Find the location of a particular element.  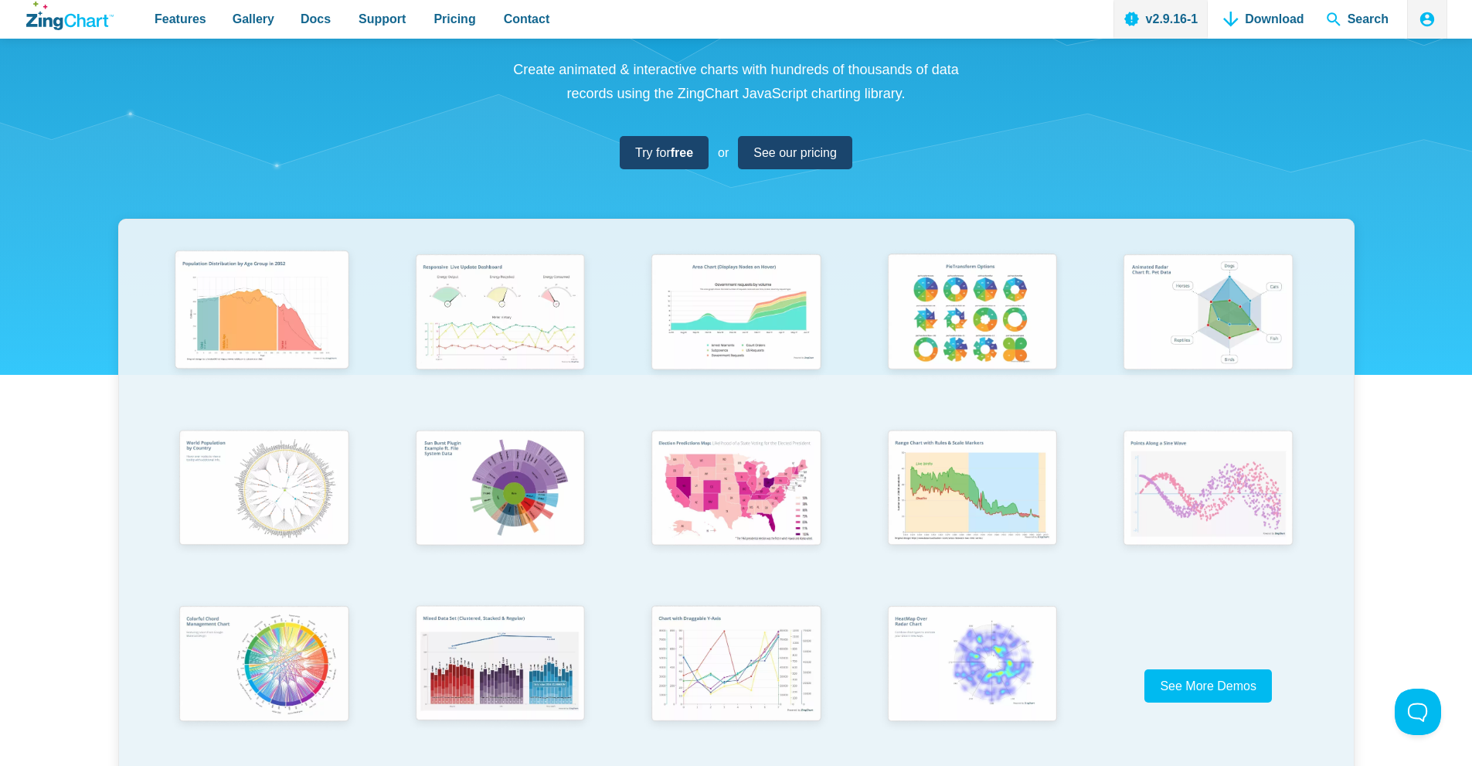

a: Election Predictions Map is located at coordinates (736, 510).